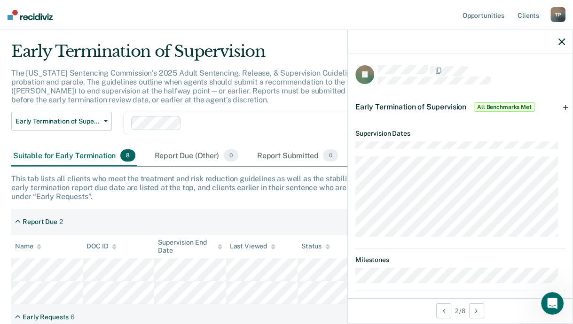  Describe the element at coordinates (196, 156) in the screenshot. I see `div: Report Due (Other)` at that location.